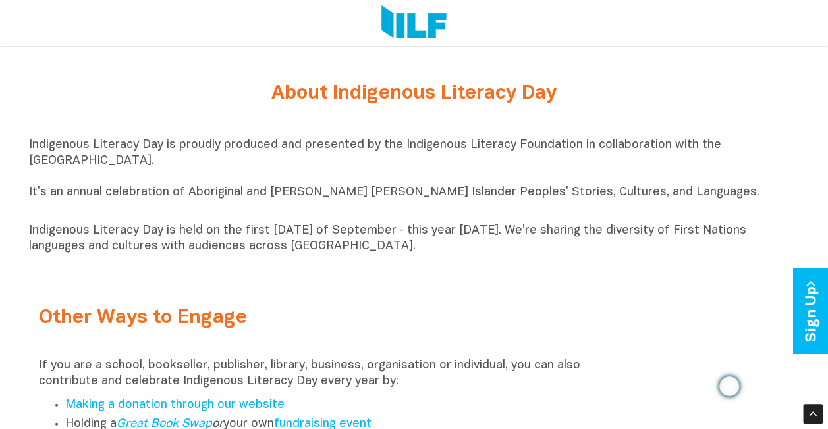  Describe the element at coordinates (813, 414) in the screenshot. I see `div: Scroll Back to Top` at that location.